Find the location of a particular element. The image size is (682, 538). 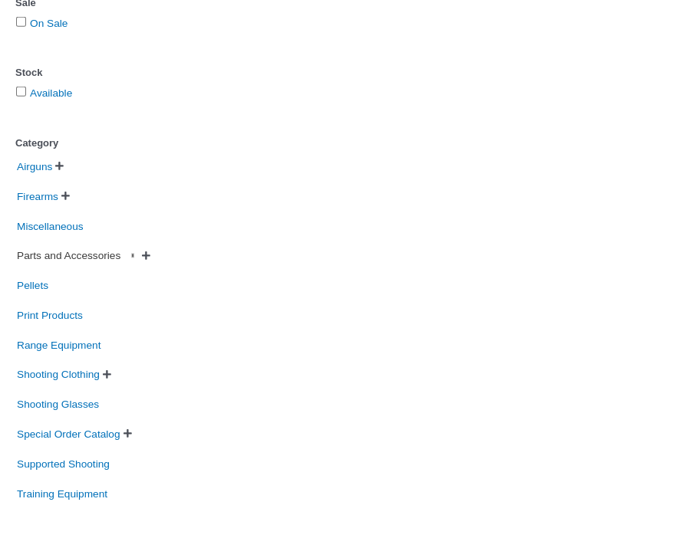

a: Special Order Catalog is located at coordinates (68, 433).